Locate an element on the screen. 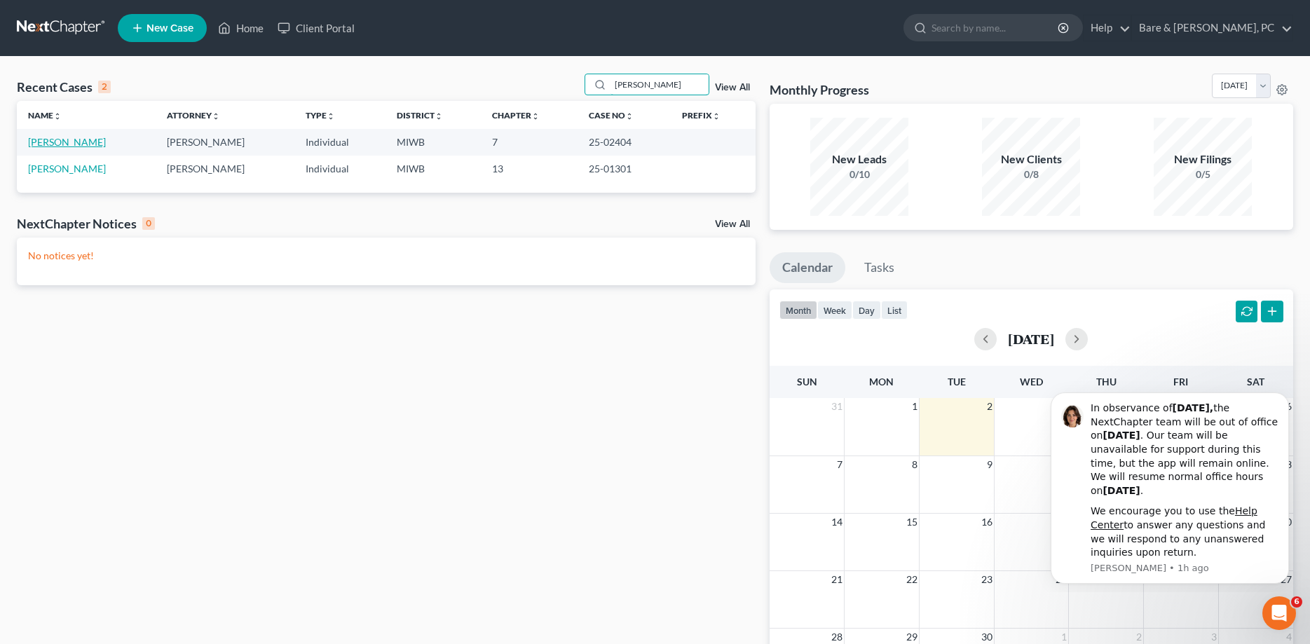  td: 7 is located at coordinates (529, 142).